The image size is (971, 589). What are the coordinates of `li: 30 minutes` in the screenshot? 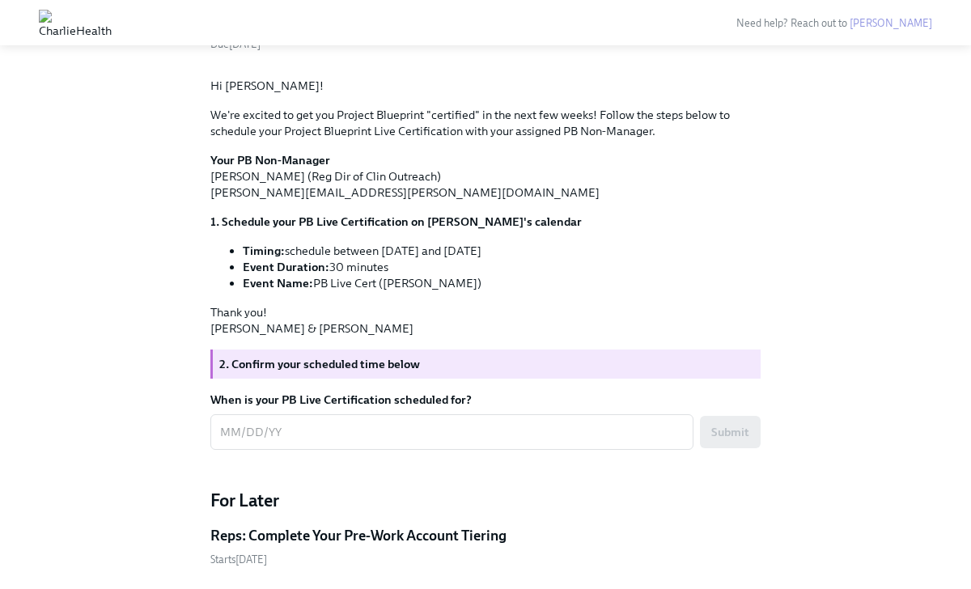 It's located at (502, 267).